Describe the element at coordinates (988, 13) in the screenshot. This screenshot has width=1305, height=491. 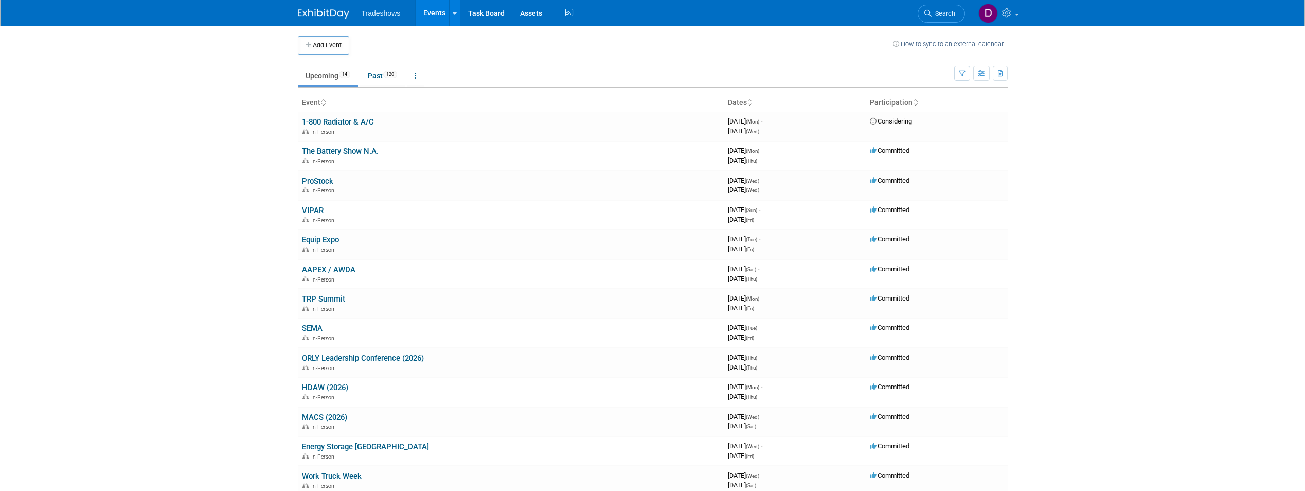
I see `img: Dan Harris` at that location.